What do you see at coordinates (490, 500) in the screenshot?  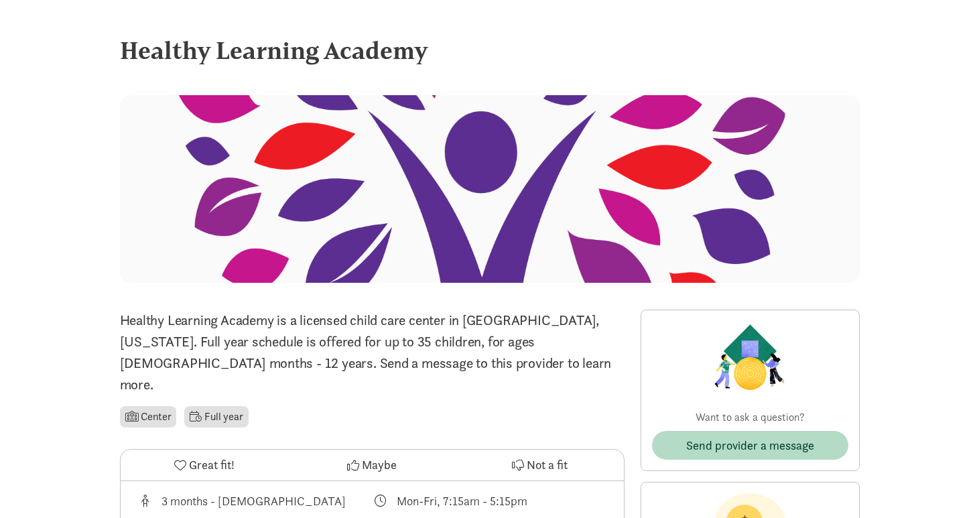 I see `div: Class schedule` at bounding box center [490, 500].